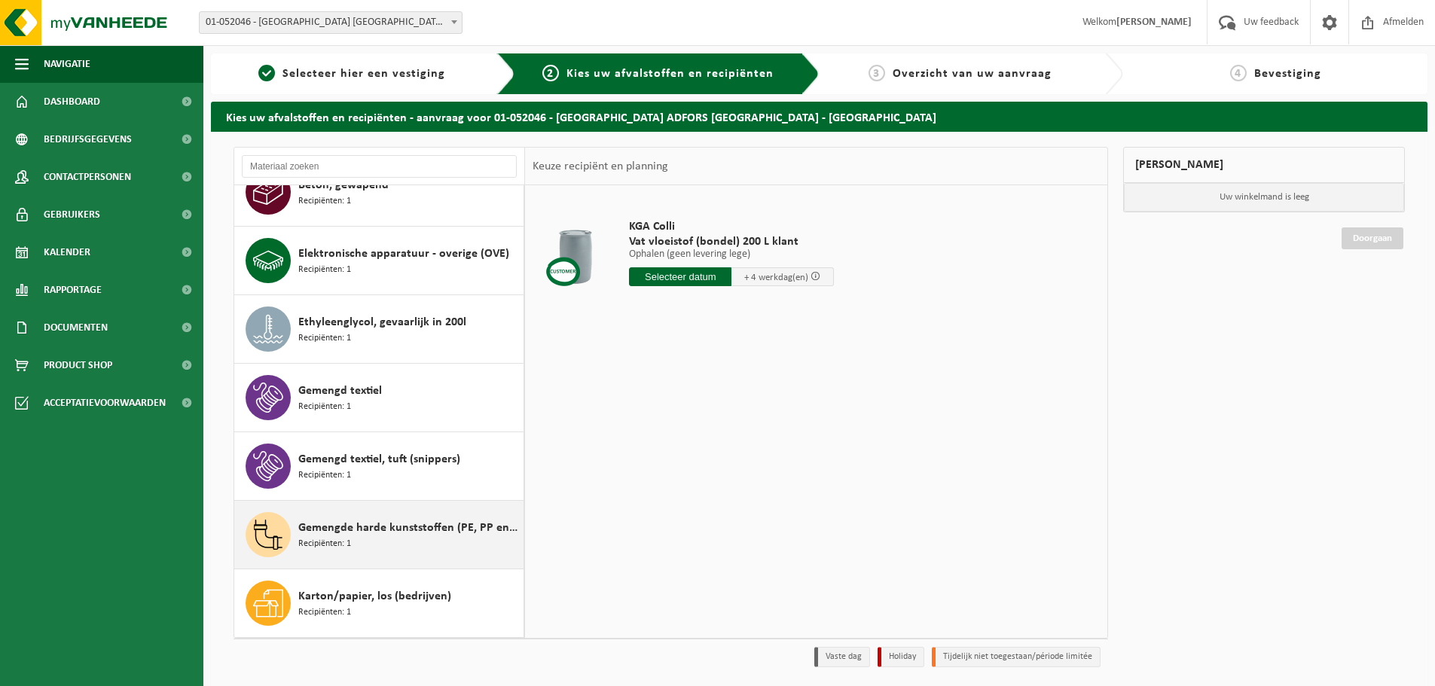 This screenshot has width=1435, height=686. What do you see at coordinates (374, 597) in the screenshot?
I see `span: Karton/papier, los (bedrijven)` at bounding box center [374, 597].